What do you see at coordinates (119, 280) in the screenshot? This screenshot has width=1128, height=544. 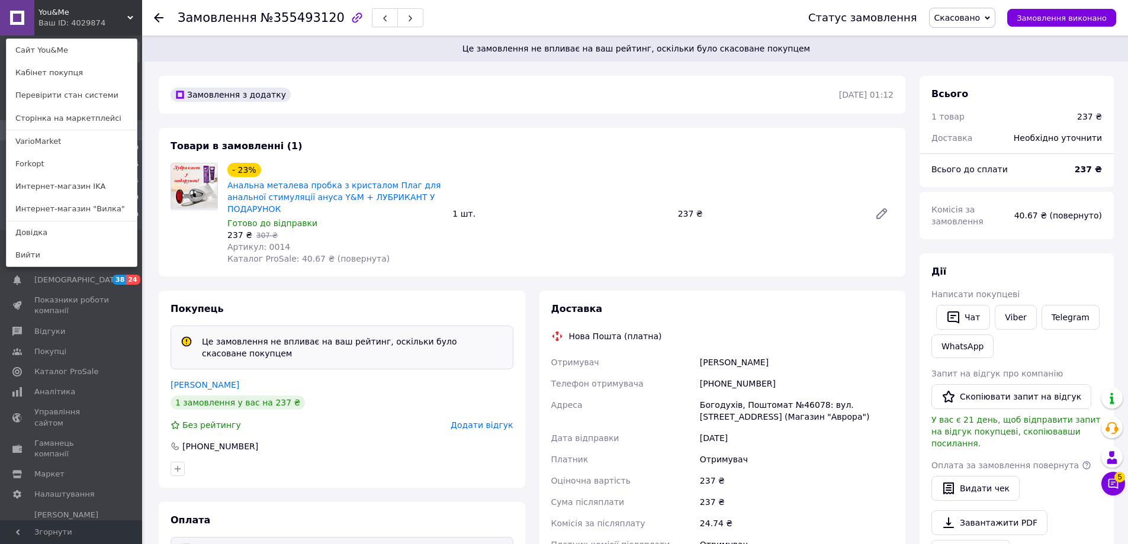 I see `span: 38` at bounding box center [119, 280].